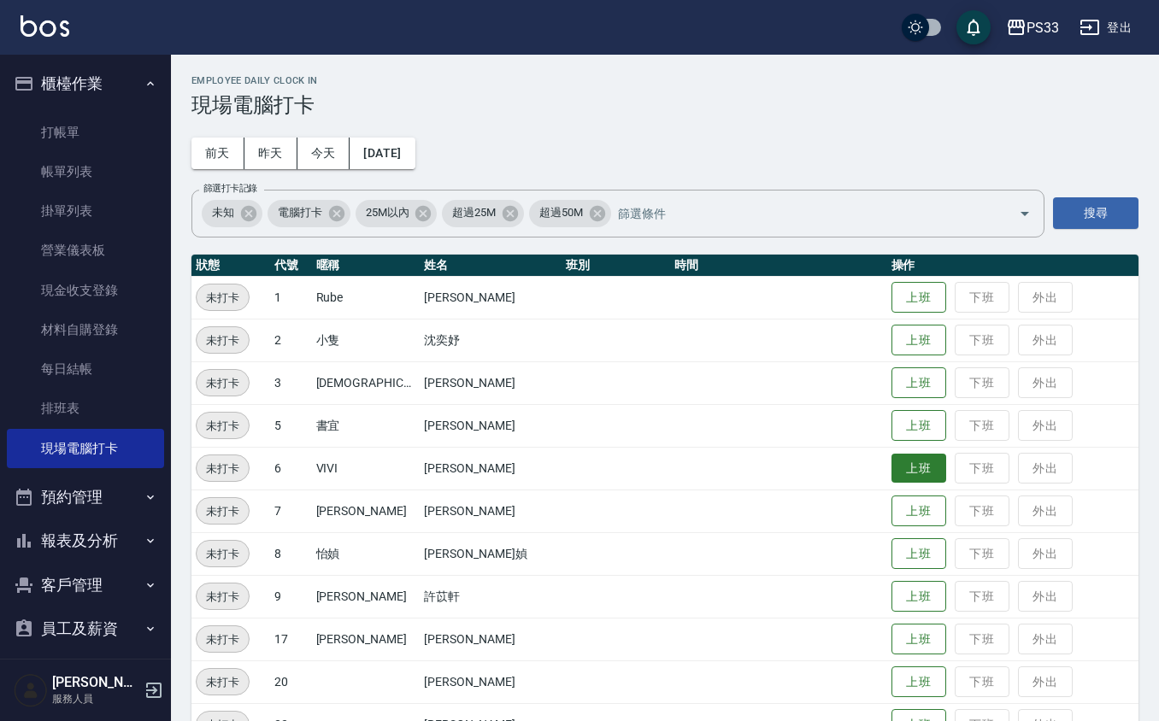 The height and width of the screenshot is (721, 1159). What do you see at coordinates (291, 426) in the screenshot?
I see `td: 5` at bounding box center [291, 426].